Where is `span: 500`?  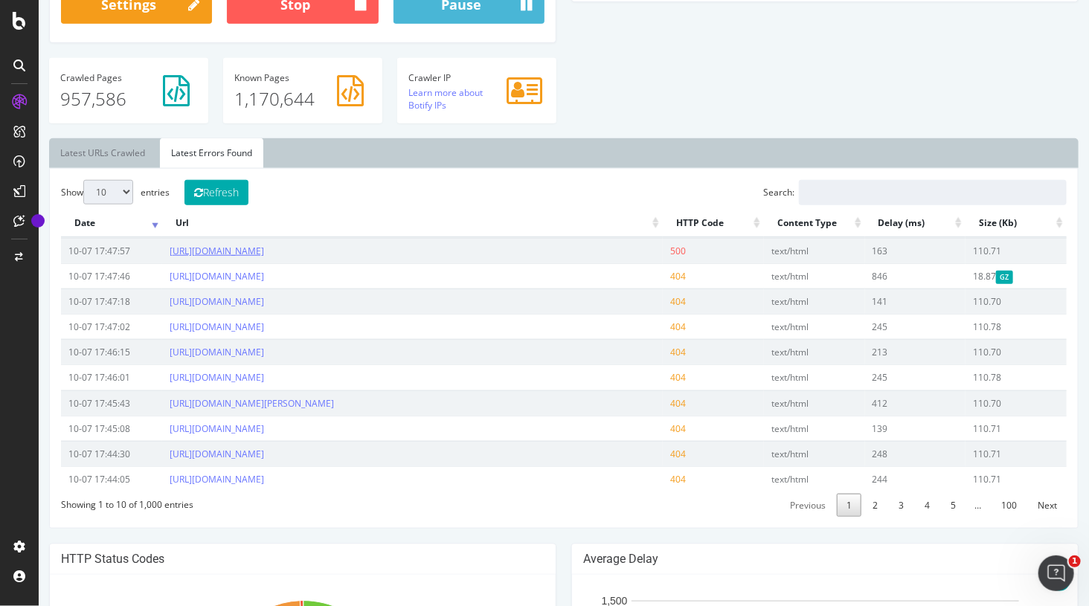 span: 500 is located at coordinates (639, 251).